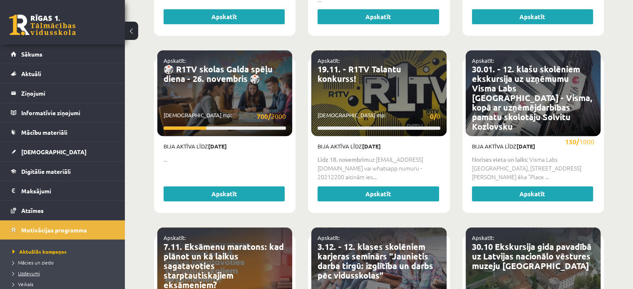  Describe the element at coordinates (343, 159) in the screenshot. I see `strong: Līdz 18. novembrim` at that location.